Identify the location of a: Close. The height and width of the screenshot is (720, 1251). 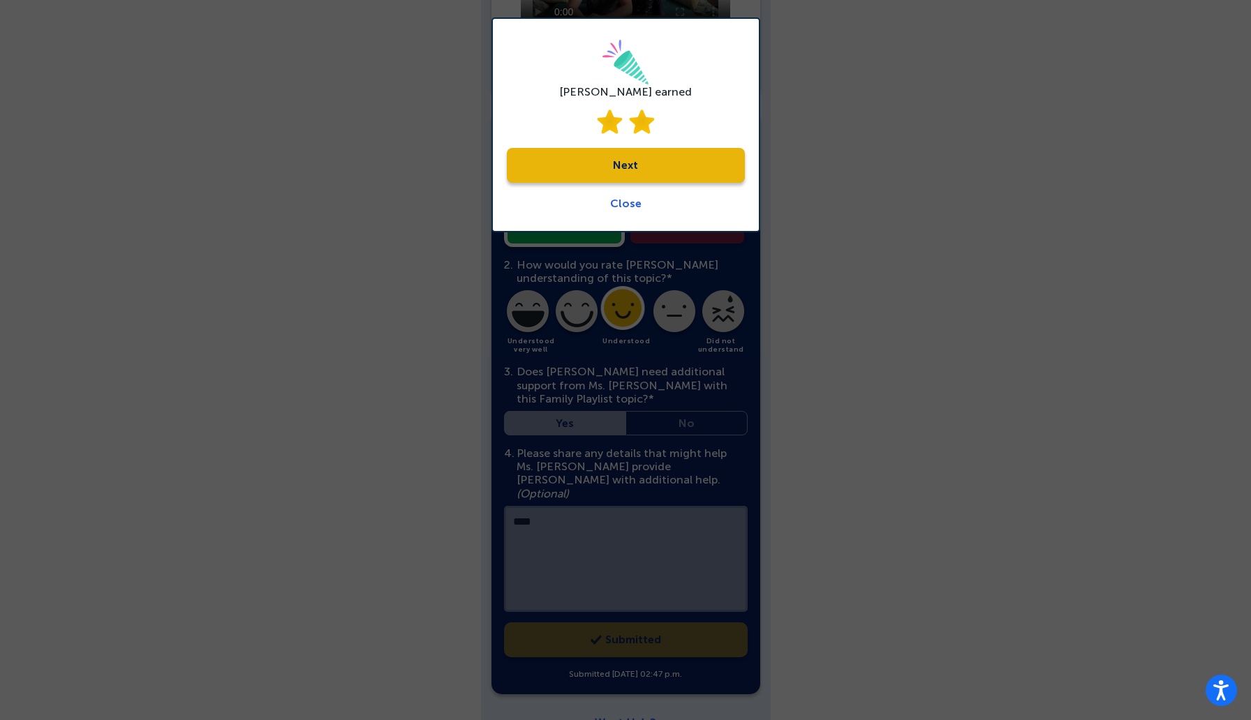
(626, 203).